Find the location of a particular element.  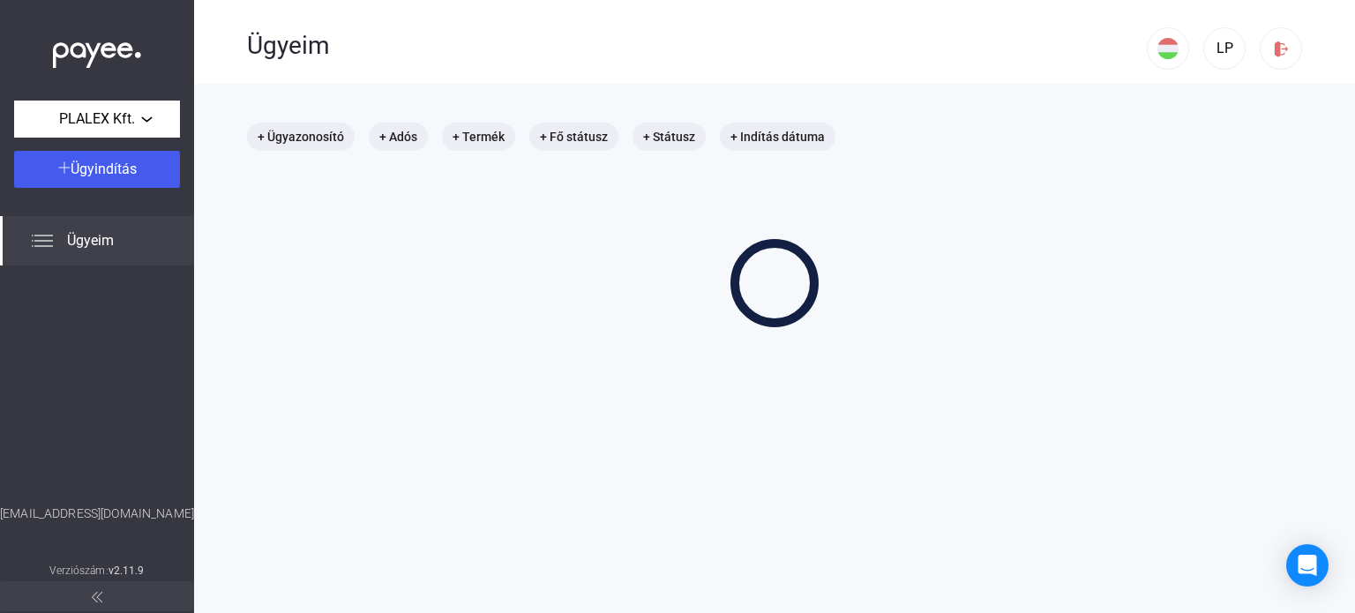

mat-chip: + Ügyazonosító is located at coordinates (301, 137).